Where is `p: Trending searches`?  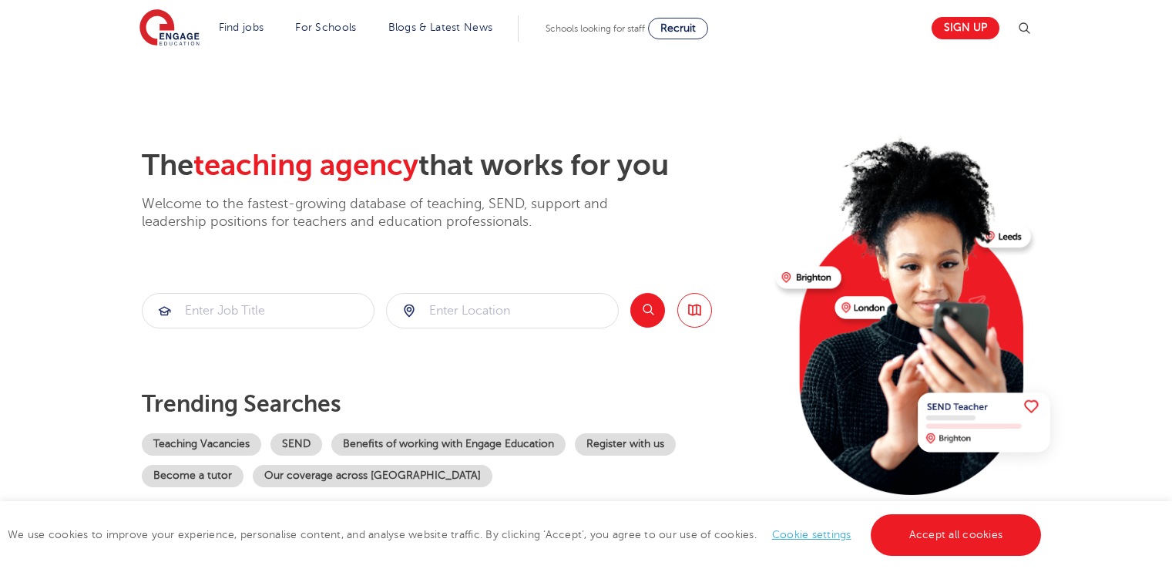
p: Trending searches is located at coordinates (452, 404).